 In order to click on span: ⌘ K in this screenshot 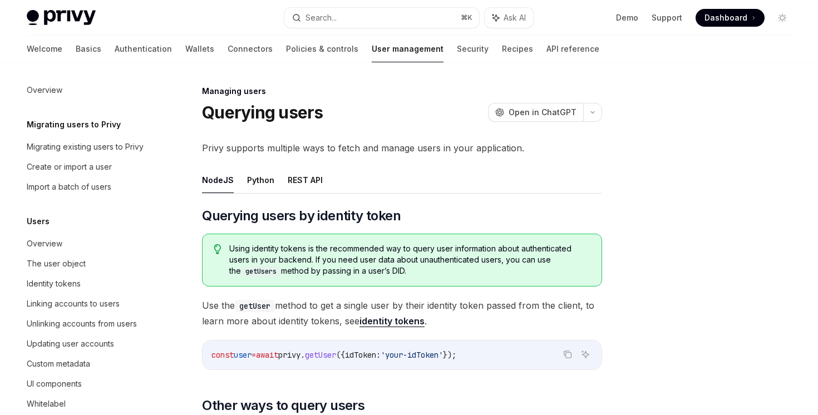, I will do `click(466, 18)`.